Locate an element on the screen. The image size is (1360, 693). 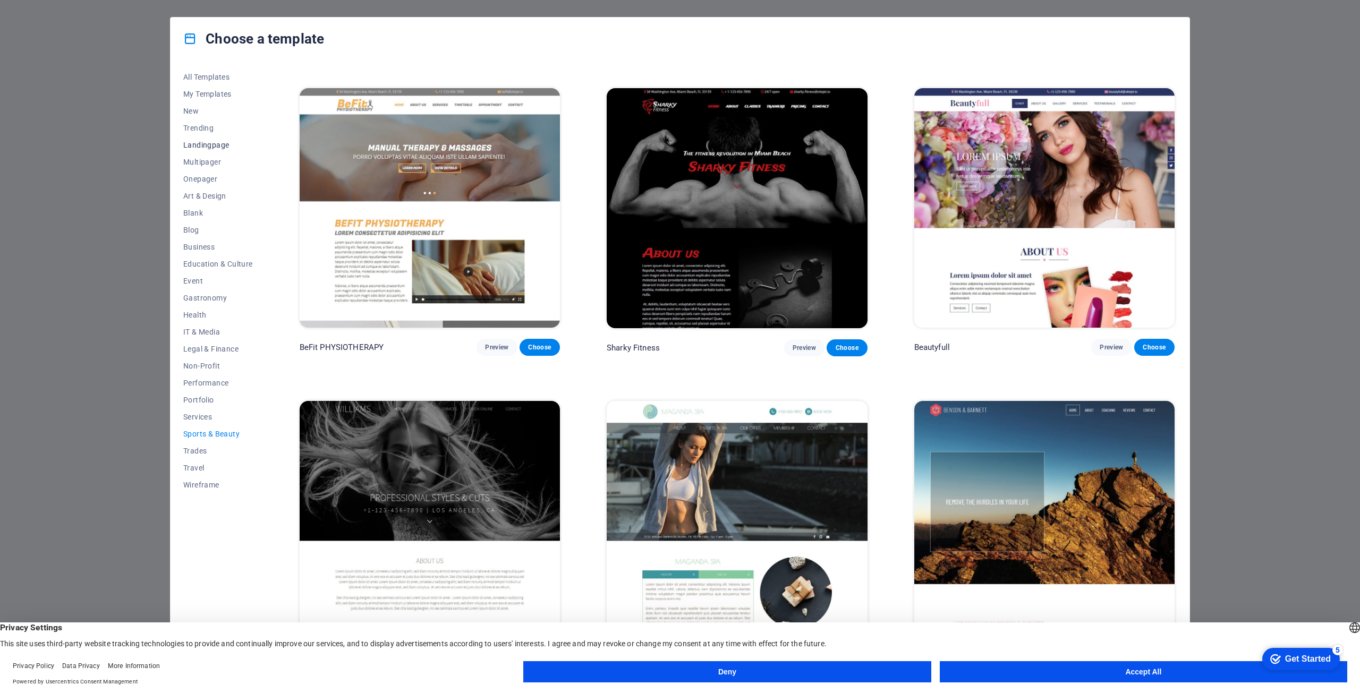
span: Legal & Finance is located at coordinates (218, 349).